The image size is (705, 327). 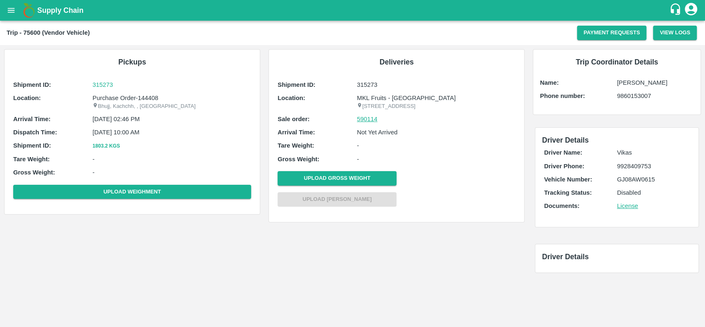 What do you see at coordinates (612, 33) in the screenshot?
I see `button: Payment Requests` at bounding box center [612, 33].